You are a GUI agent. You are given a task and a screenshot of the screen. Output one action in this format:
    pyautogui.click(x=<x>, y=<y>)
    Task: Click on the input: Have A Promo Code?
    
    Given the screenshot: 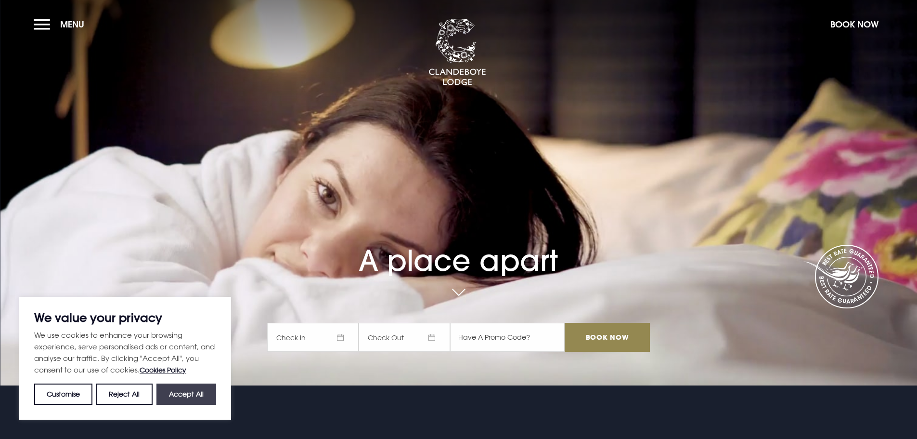 What is the action you would take?
    pyautogui.click(x=508, y=337)
    